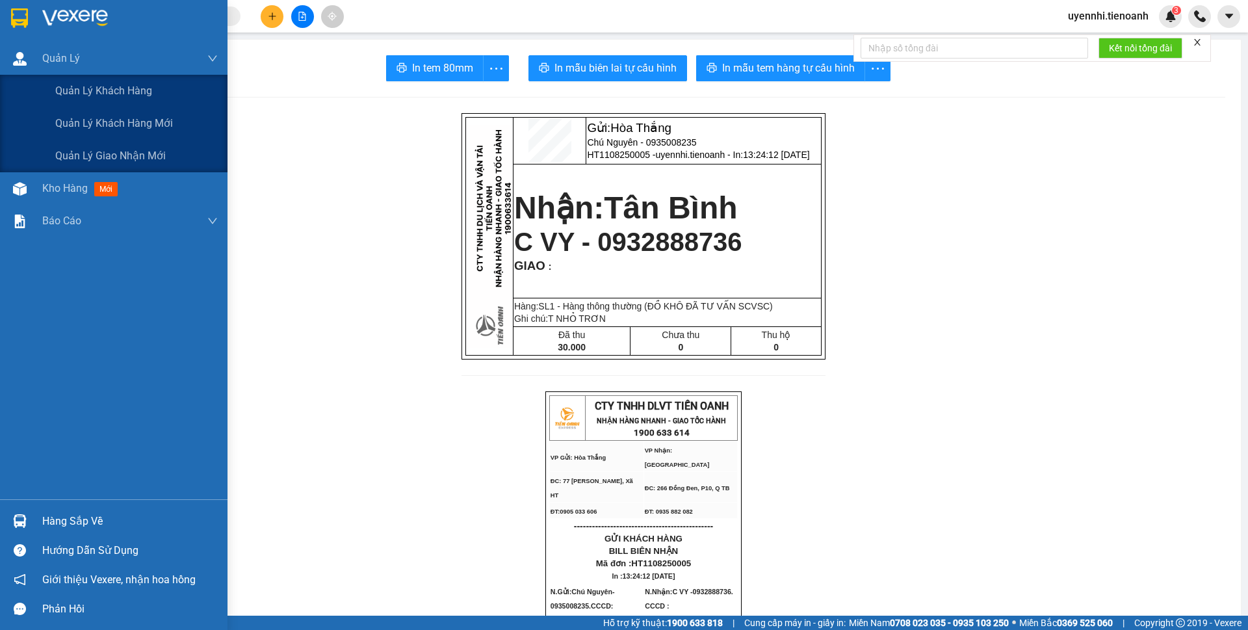 The image size is (1248, 630). What do you see at coordinates (272, 16) in the screenshot?
I see `button: plus` at bounding box center [272, 16].